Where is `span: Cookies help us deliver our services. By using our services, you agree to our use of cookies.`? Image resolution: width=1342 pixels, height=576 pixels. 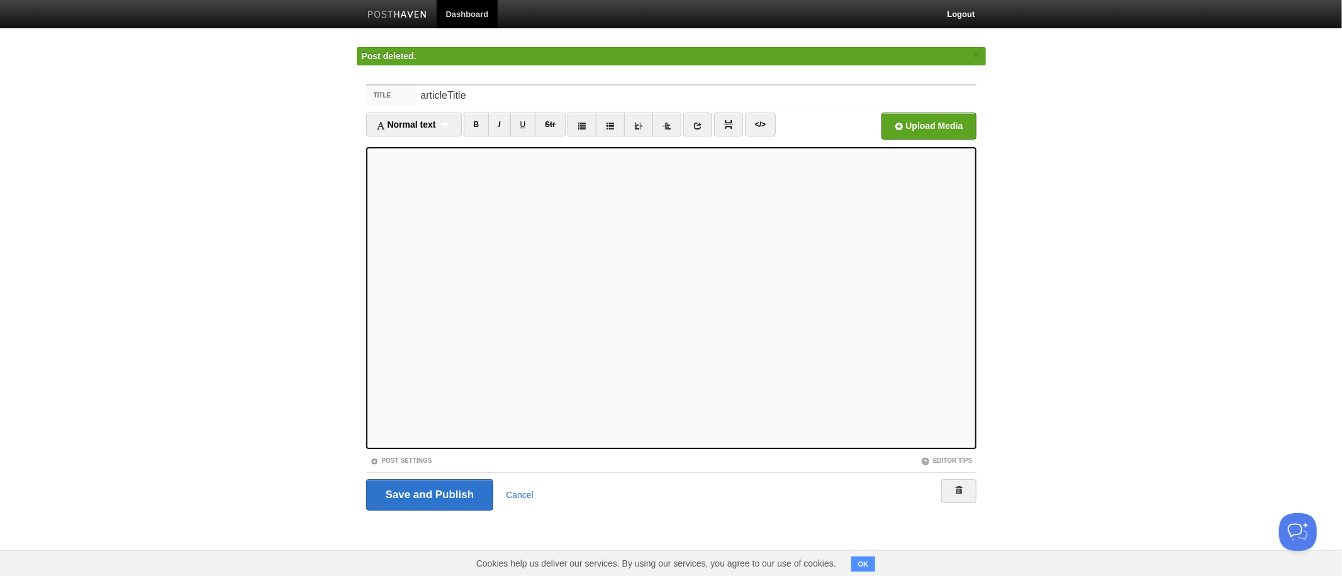 span: Cookies help us deliver our services. By using our services, you agree to our use of cookies. is located at coordinates (656, 564).